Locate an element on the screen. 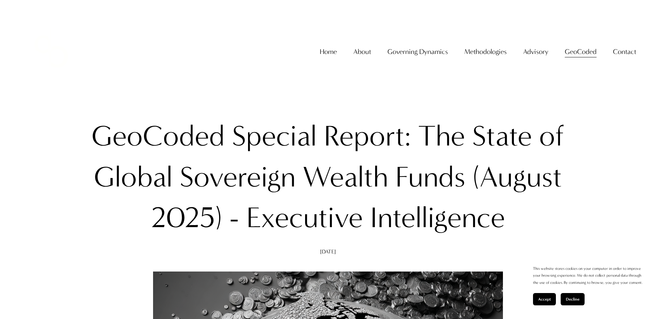 The width and height of the screenshot is (656, 319). div: Executive is located at coordinates (305, 218).